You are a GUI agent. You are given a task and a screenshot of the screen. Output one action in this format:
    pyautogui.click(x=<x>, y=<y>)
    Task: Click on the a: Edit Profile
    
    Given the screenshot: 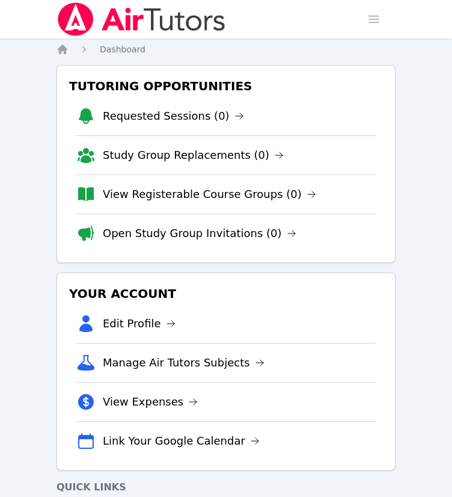 What is the action you would take?
    pyautogui.click(x=139, y=324)
    